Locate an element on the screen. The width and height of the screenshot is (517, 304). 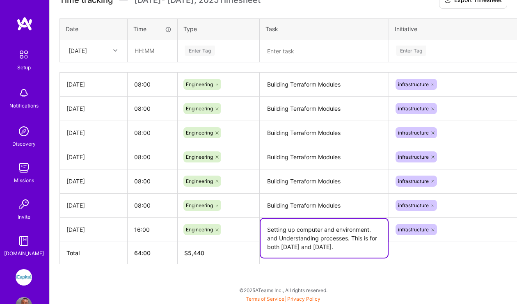
img: discovery is located at coordinates (24, 131).